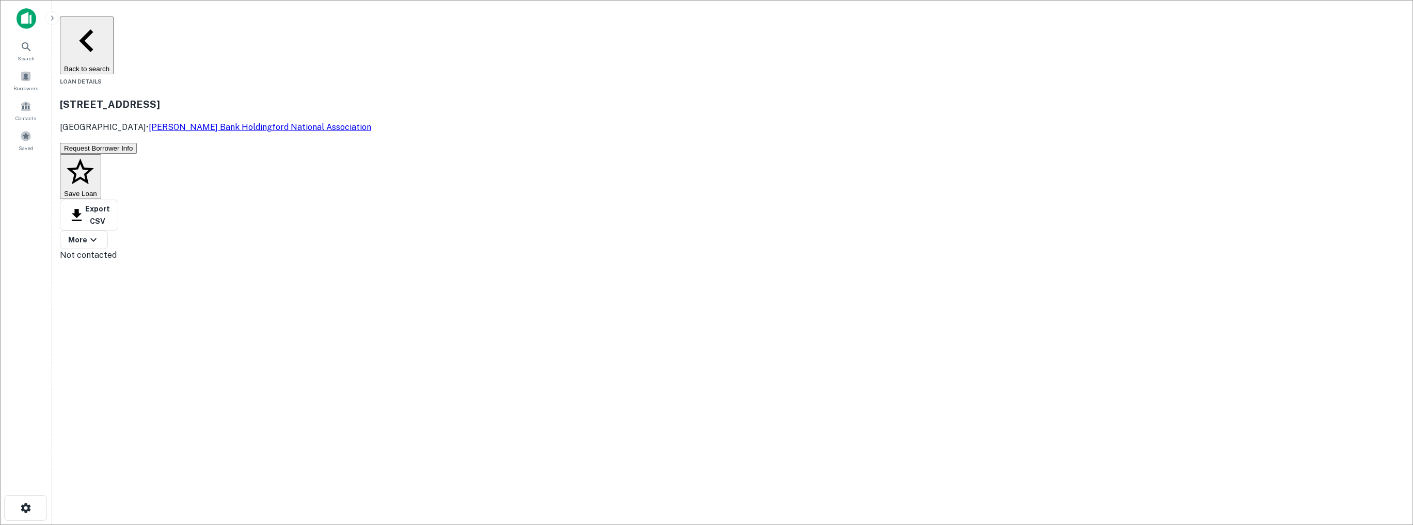 Image resolution: width=1413 pixels, height=525 pixels. I want to click on img: capitalize-icon.png, so click(26, 19).